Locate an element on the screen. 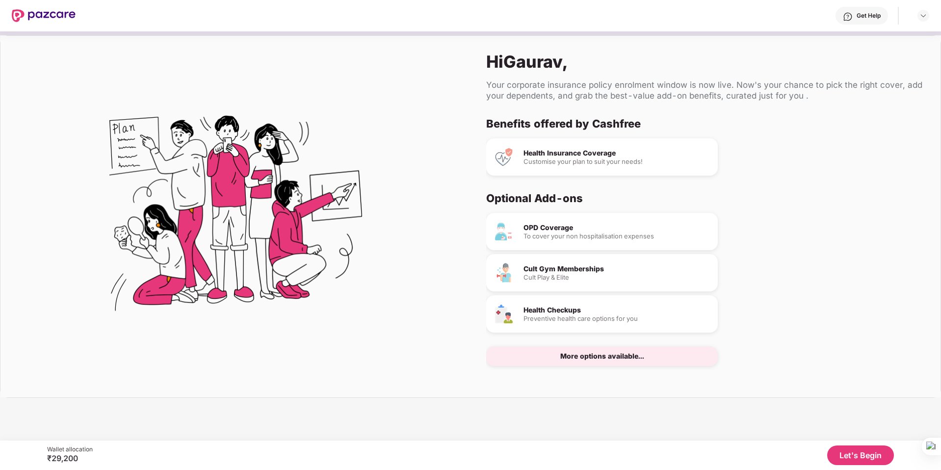 Image resolution: width=941 pixels, height=470 pixels. div: Preventive health care options for you is located at coordinates (617, 318).